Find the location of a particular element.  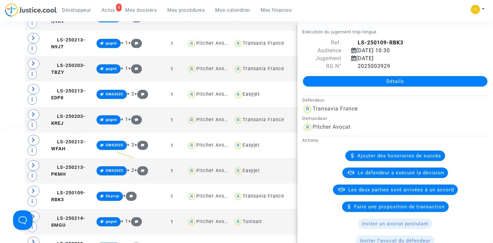

img: jc-logo.svg is located at coordinates (31, 10).